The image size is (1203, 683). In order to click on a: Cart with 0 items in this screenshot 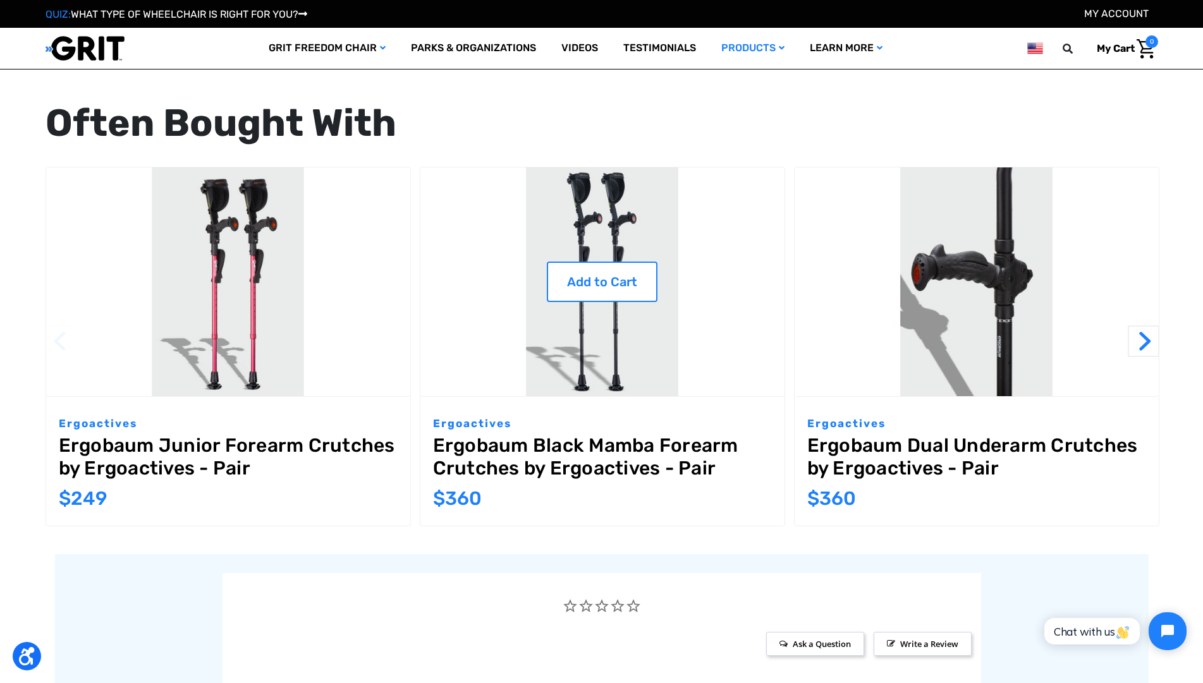, I will do `click(1123, 49)`.